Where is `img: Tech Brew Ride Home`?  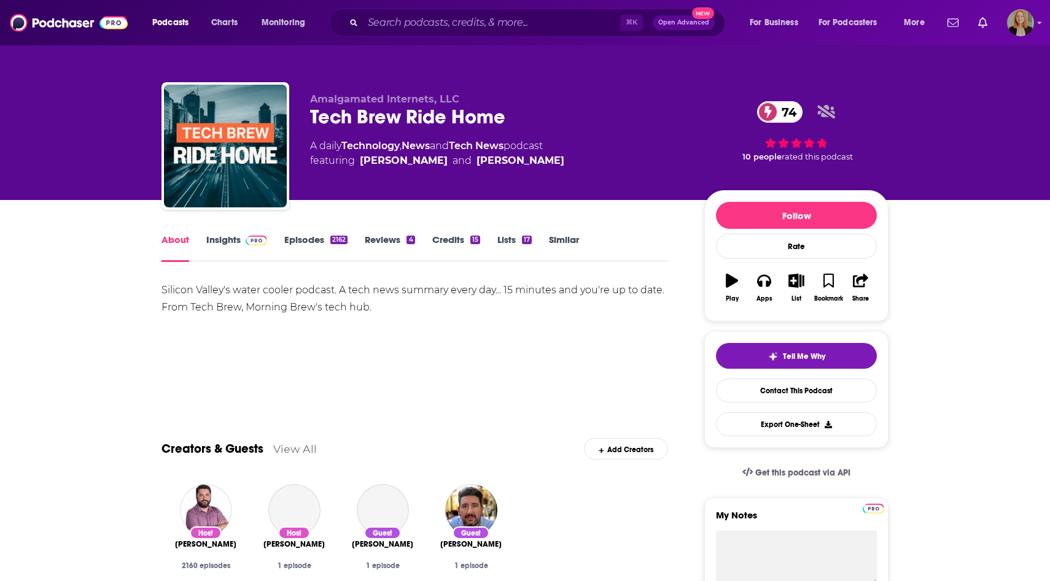 img: Tech Brew Ride Home is located at coordinates (225, 146).